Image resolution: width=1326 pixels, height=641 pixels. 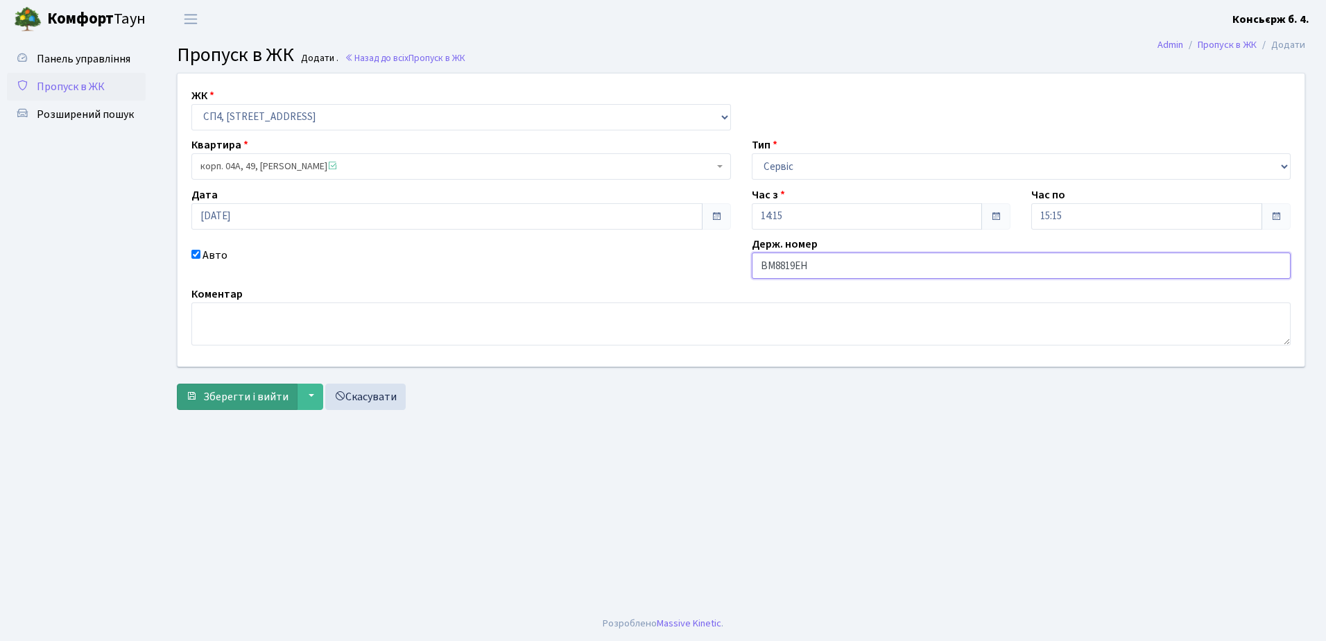 I want to click on a: Скасувати, so click(x=366, y=397).